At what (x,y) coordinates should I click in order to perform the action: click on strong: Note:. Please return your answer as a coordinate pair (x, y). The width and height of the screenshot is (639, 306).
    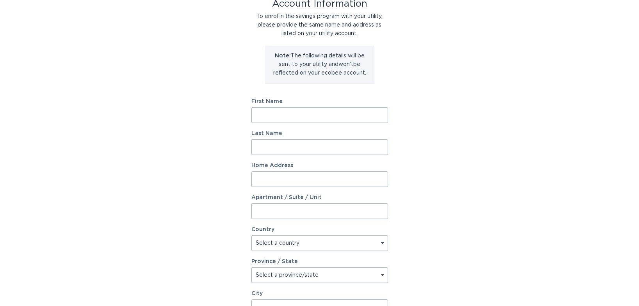
    Looking at the image, I should click on (282, 56).